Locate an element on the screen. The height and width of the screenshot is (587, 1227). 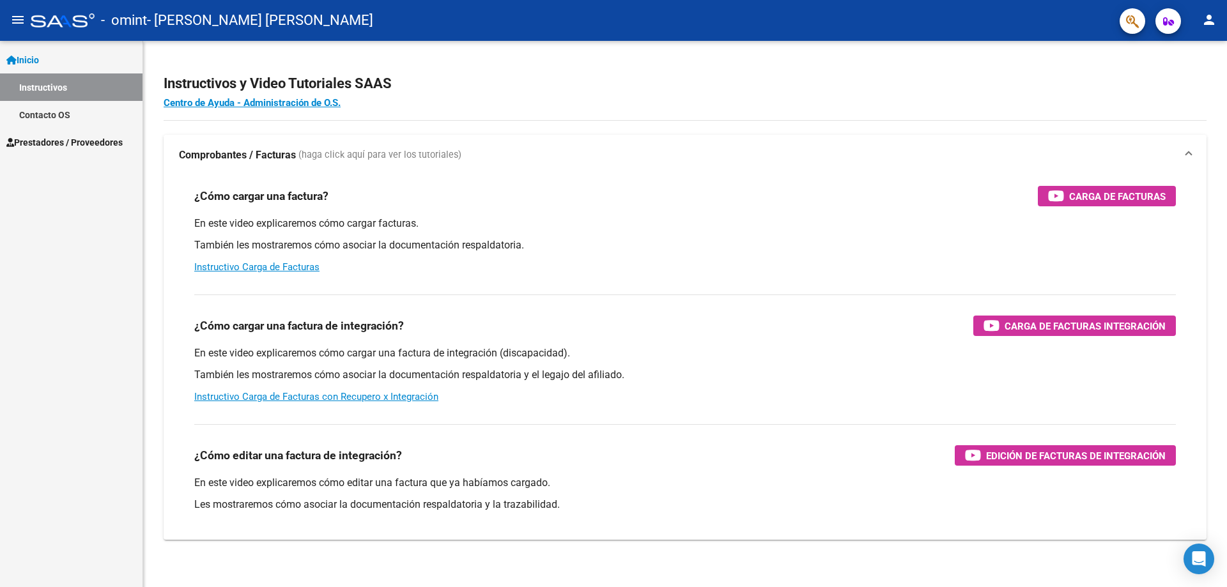
h2: Instructivos y Video Tutoriales SAAS is located at coordinates (685, 84).